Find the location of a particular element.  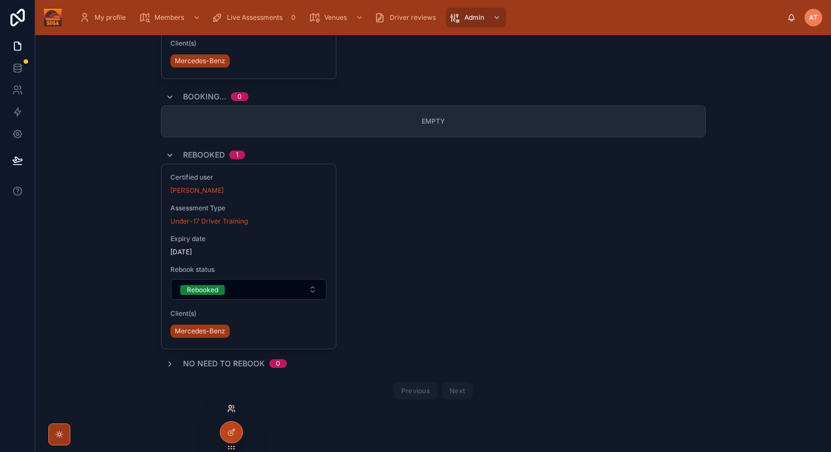

img: App logo is located at coordinates (53, 18).